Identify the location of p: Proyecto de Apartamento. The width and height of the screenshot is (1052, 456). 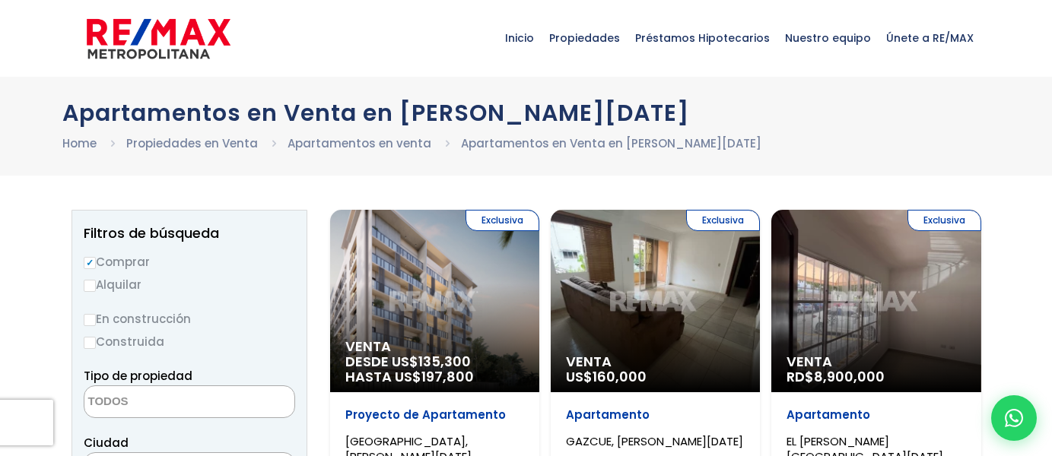
(434, 415).